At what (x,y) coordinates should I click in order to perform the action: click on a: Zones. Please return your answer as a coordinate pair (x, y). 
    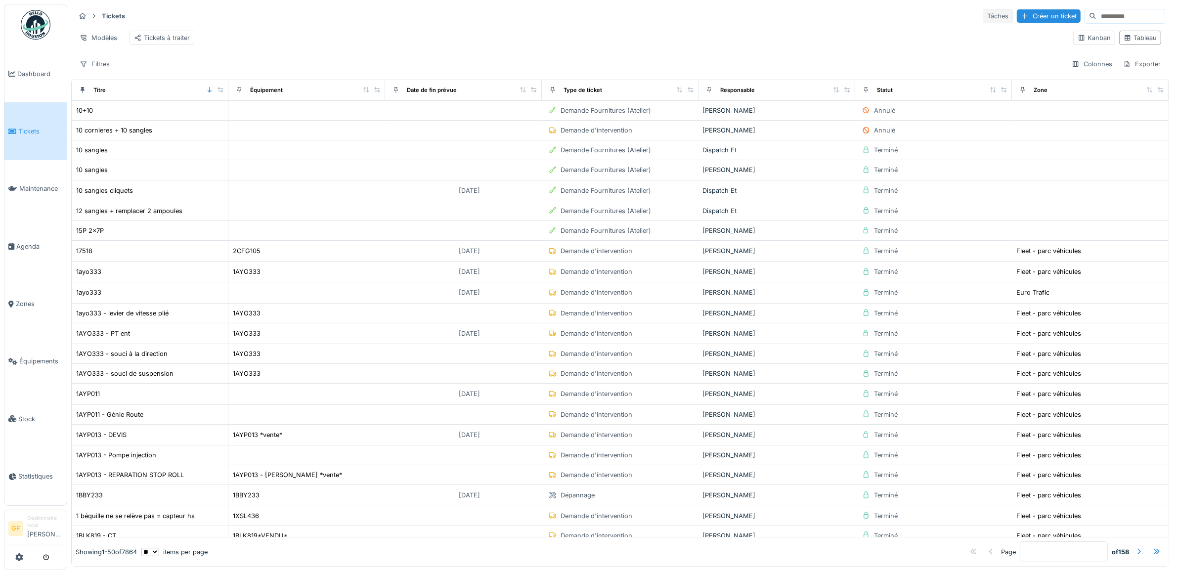
    Looking at the image, I should click on (36, 304).